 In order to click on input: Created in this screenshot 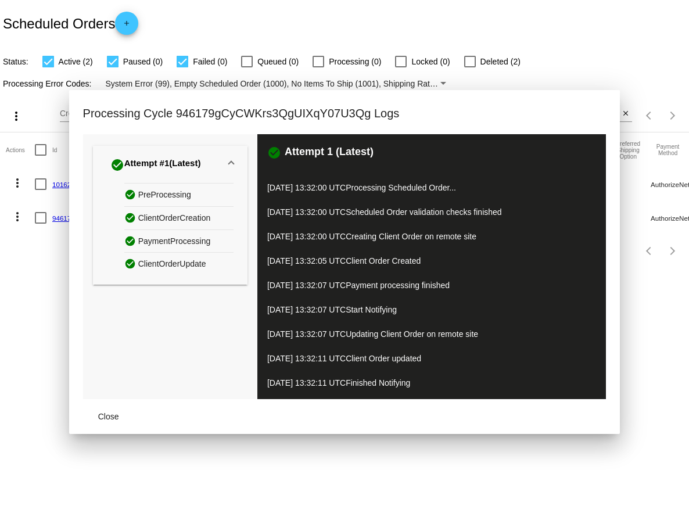, I will do `click(112, 114)`.